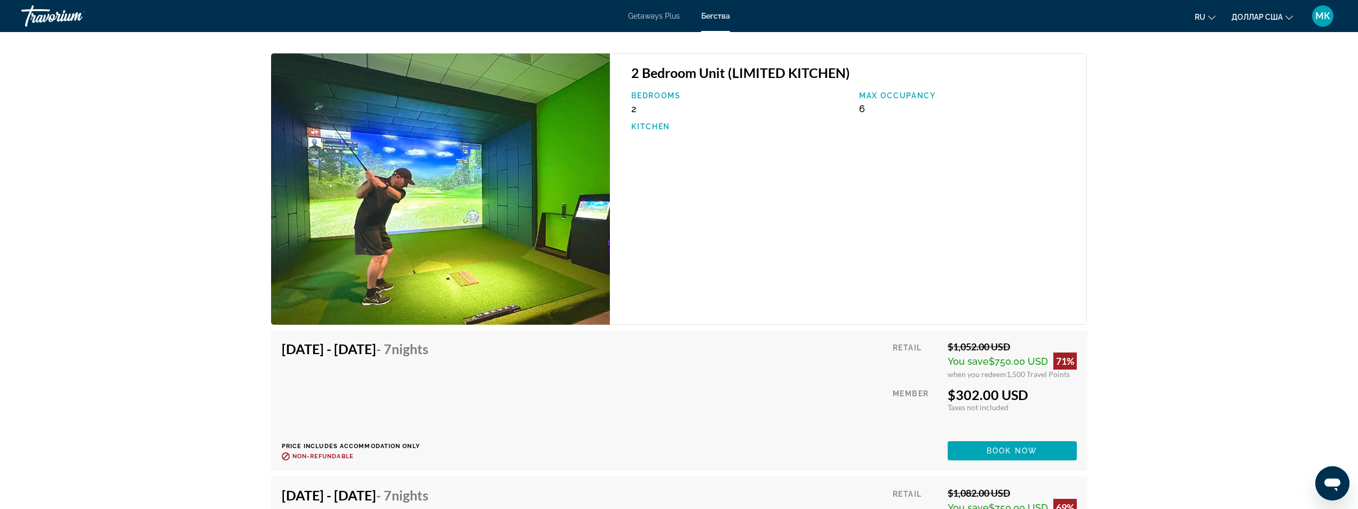 The width and height of the screenshot is (1358, 509). I want to click on p: Kitchen, so click(740, 126).